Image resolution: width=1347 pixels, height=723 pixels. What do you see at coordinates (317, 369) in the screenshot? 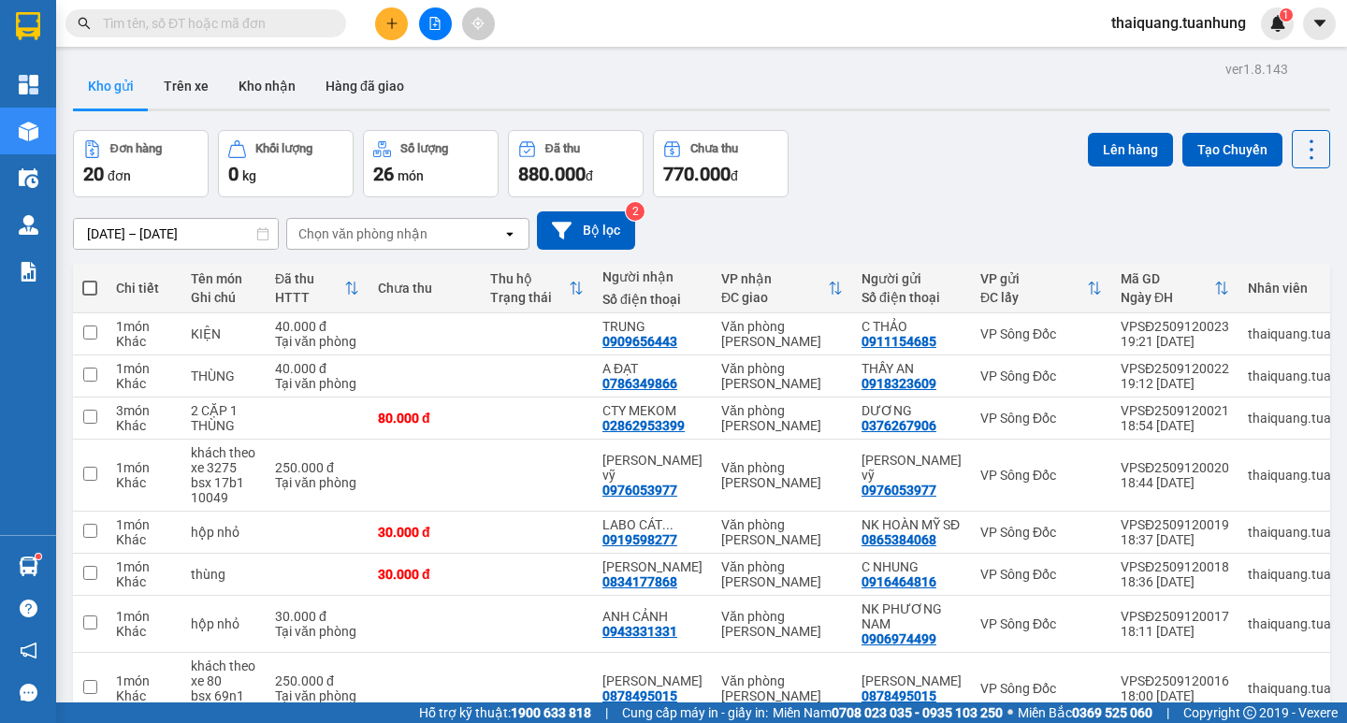
I see `div: 40.000 đ` at bounding box center [317, 369].